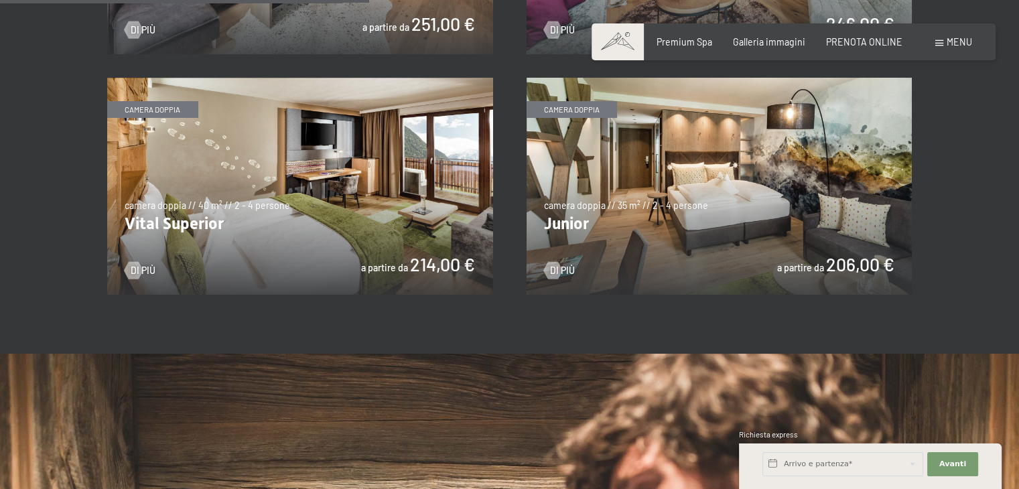 This screenshot has height=489, width=1019. Describe the element at coordinates (769, 42) in the screenshot. I see `a: Galleria immagini` at that location.